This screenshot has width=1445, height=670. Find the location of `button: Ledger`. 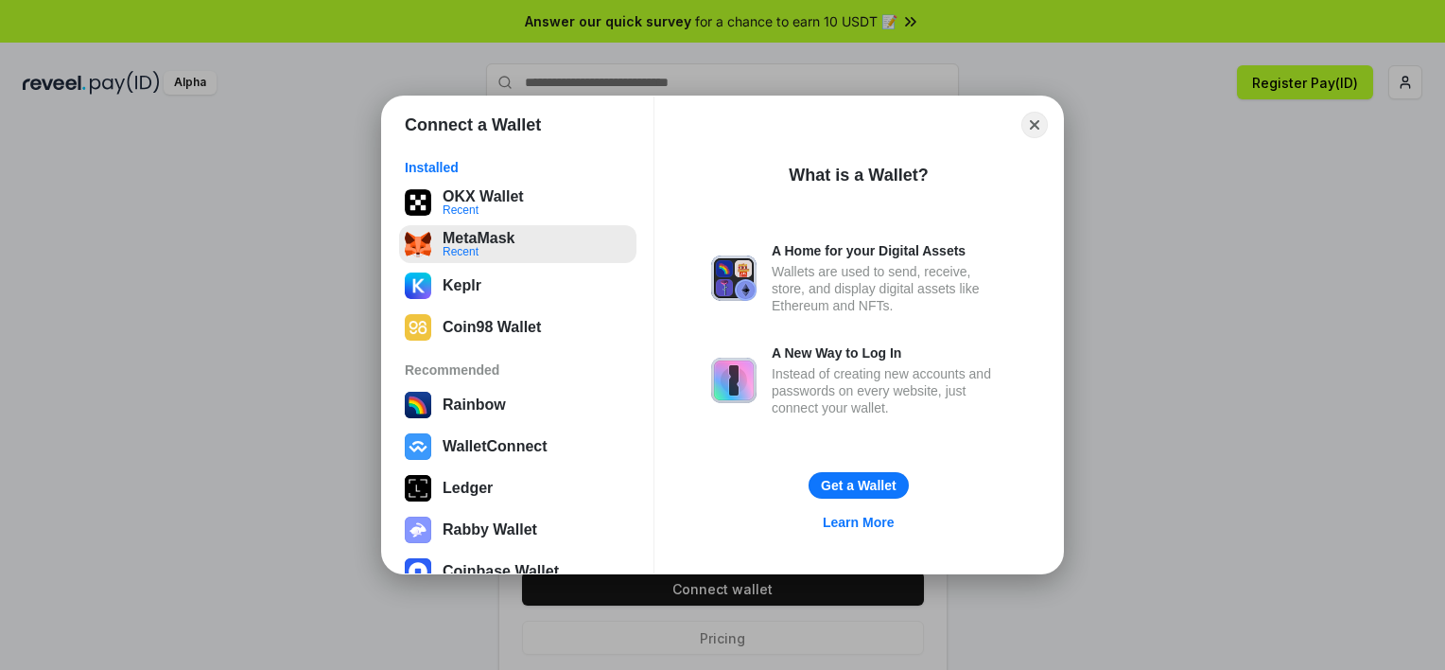

button: Ledger is located at coordinates (517, 488).